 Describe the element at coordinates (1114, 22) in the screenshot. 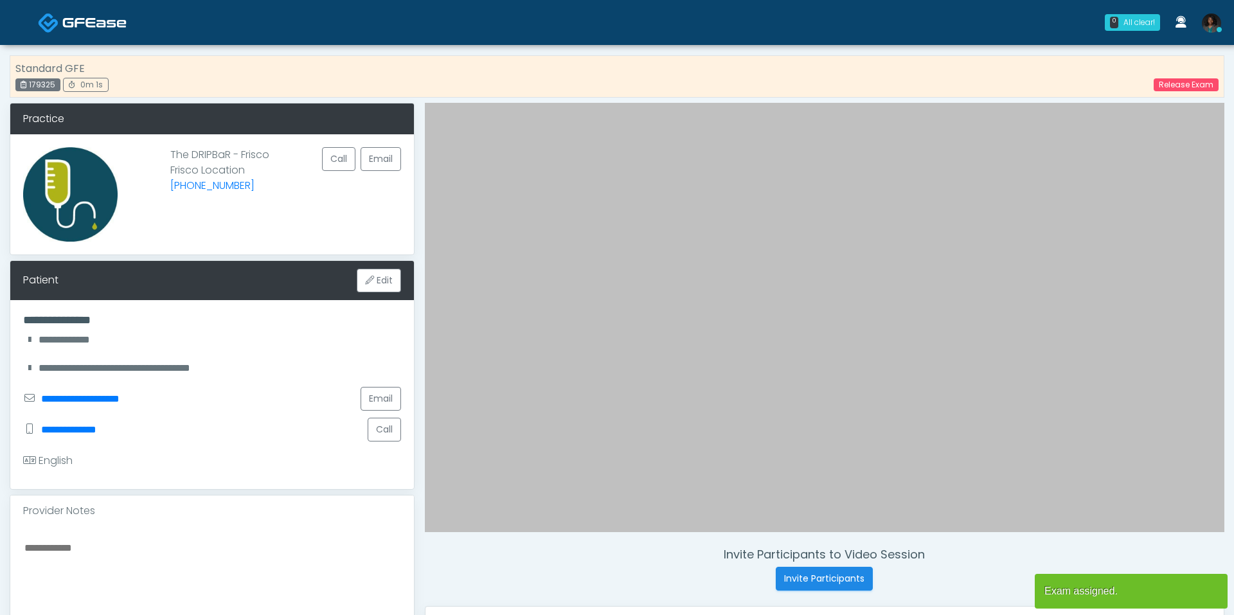

I see `div: 0` at that location.